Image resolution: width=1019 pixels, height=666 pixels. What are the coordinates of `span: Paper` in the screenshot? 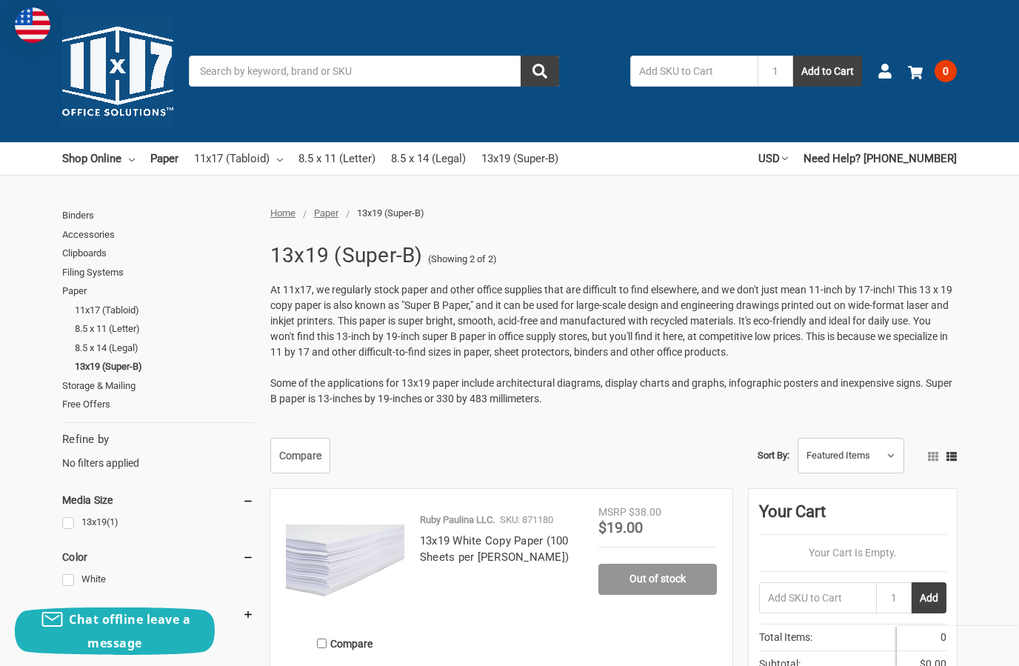 It's located at (326, 213).